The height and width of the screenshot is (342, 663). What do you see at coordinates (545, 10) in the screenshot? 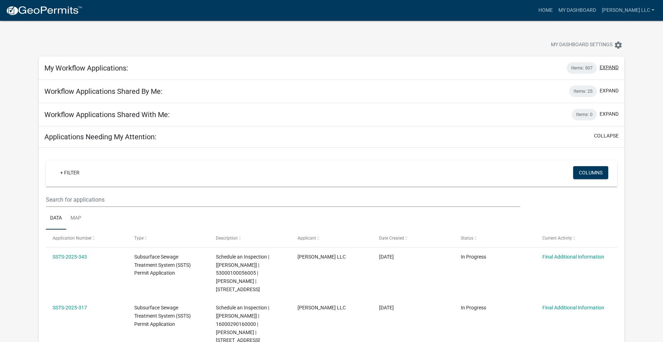
I see `a: Home` at bounding box center [545, 10].